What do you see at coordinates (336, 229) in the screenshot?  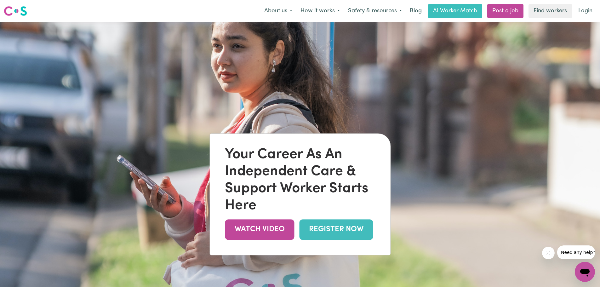 I see `a: REGISTER NOW` at bounding box center [336, 229].